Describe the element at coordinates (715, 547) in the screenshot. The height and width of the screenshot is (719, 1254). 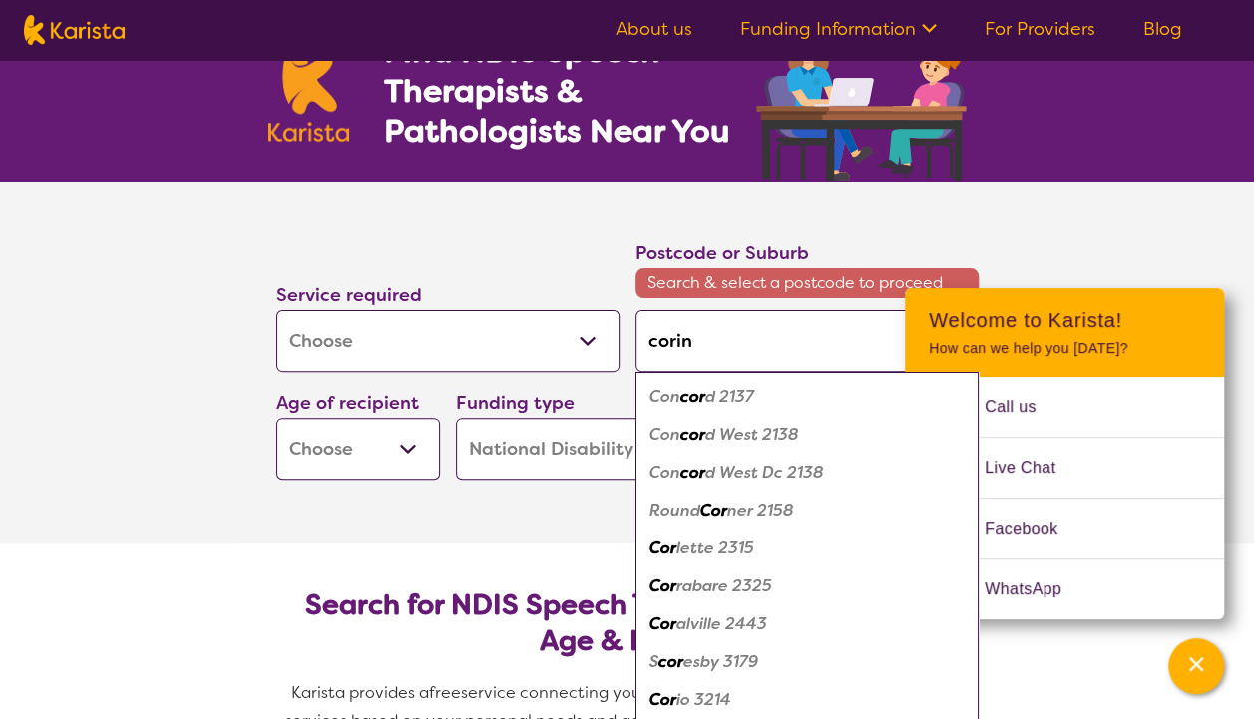
I see `em: lette 2315` at that location.